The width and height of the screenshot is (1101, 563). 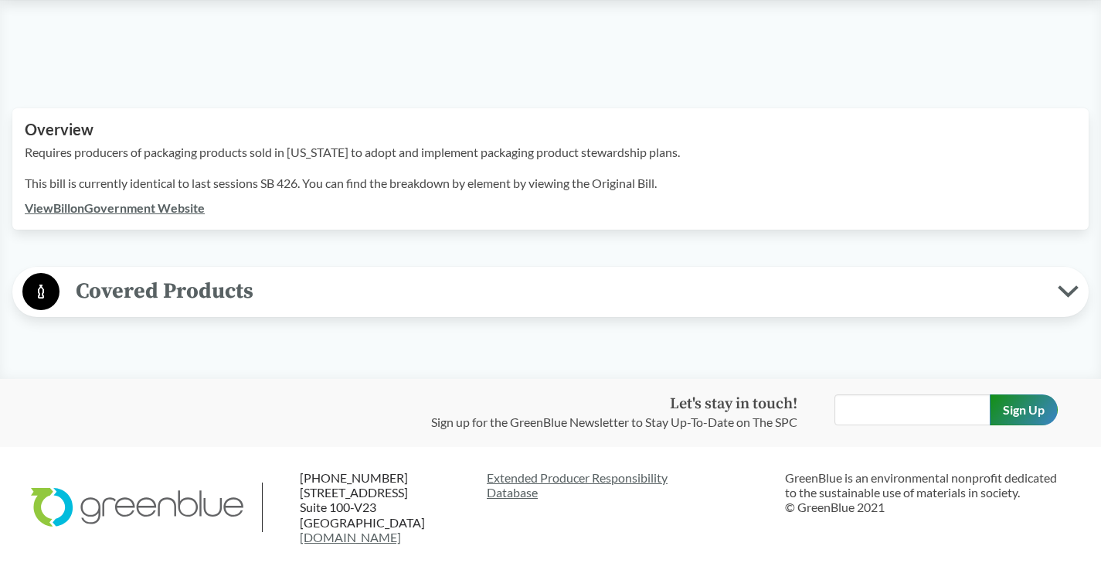 What do you see at coordinates (550, 129) in the screenshot?
I see `h2: Overview` at bounding box center [550, 129].